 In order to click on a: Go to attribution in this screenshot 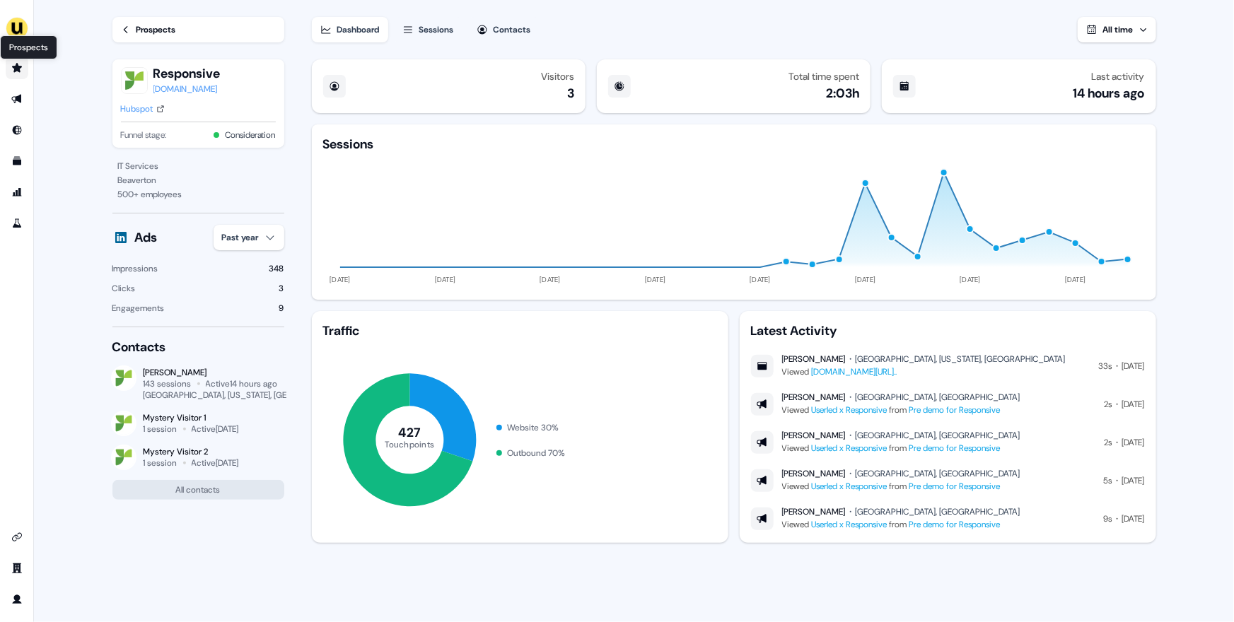, I will do `click(17, 192)`.